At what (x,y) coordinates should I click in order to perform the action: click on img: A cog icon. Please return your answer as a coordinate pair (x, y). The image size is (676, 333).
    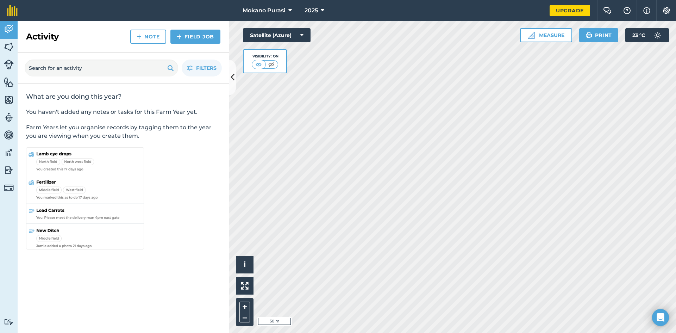
    Looking at the image, I should click on (666, 11).